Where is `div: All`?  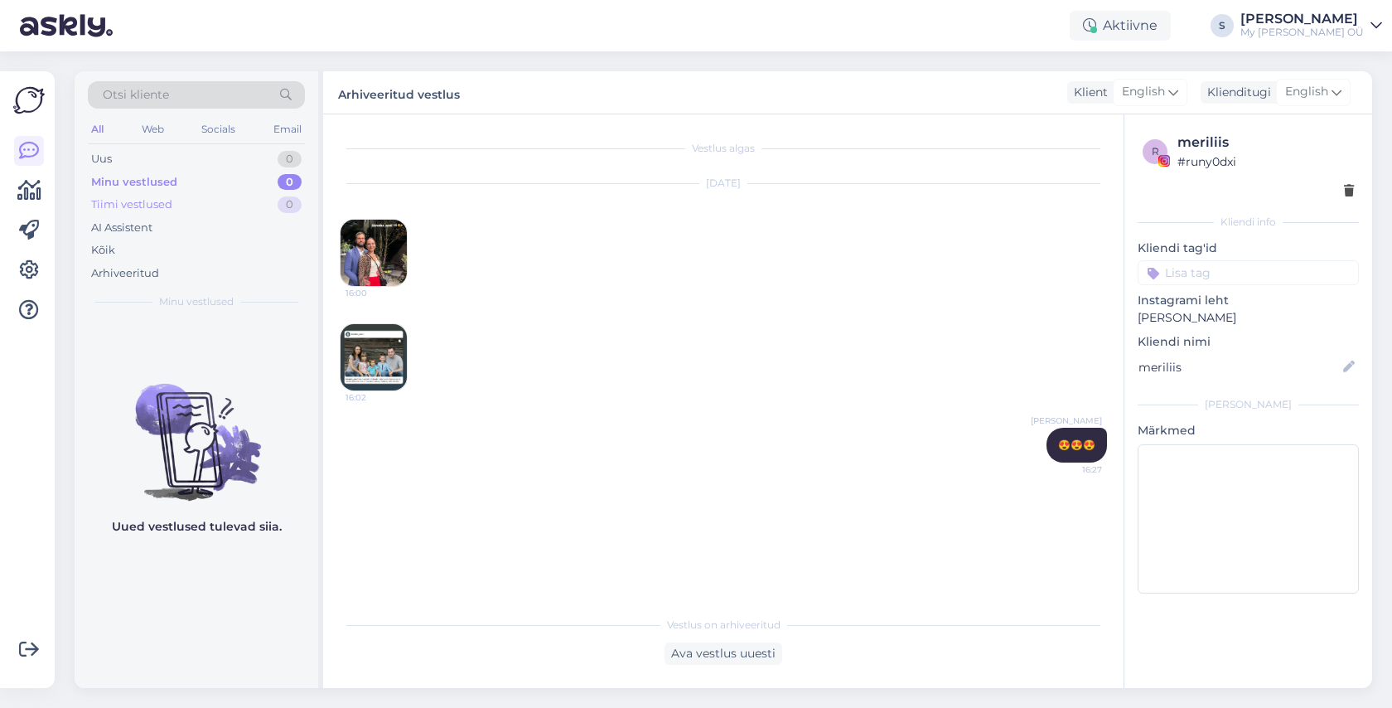 div: All is located at coordinates (97, 129).